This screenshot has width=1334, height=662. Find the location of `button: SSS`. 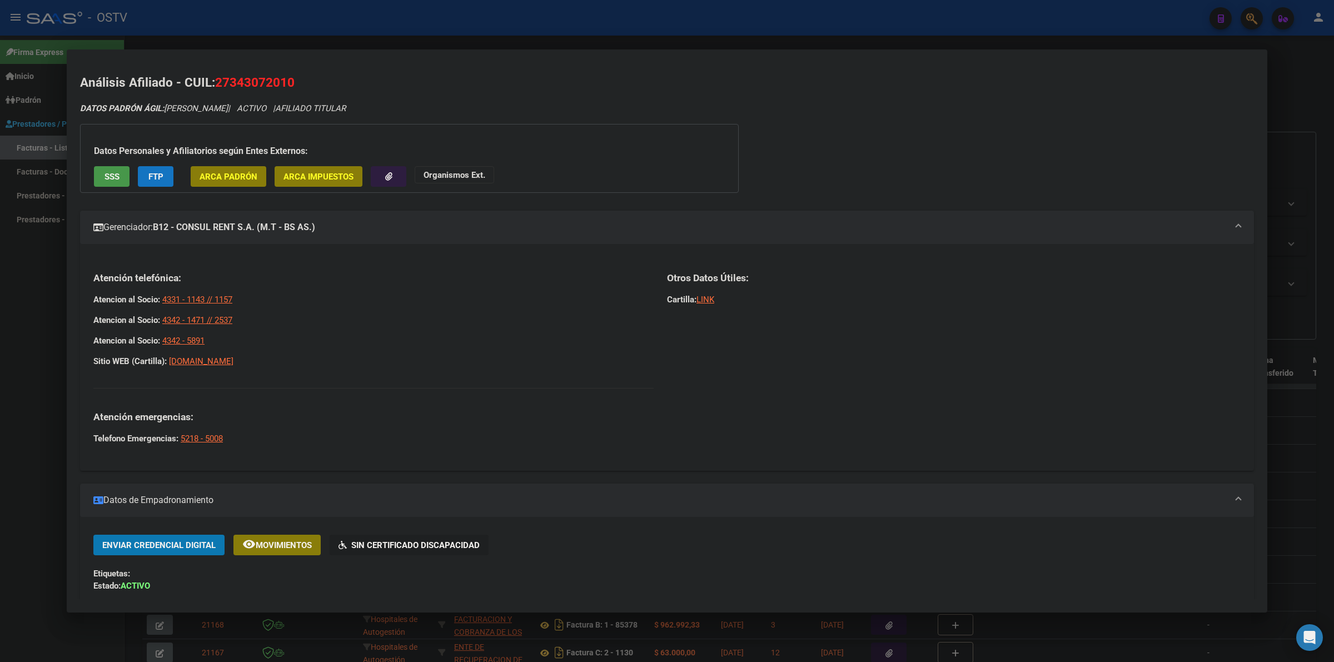

button: SSS is located at coordinates (112, 176).